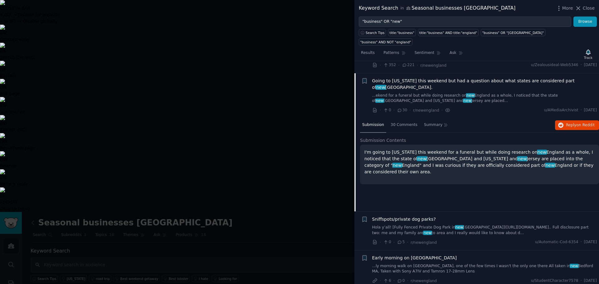 Image resolution: width=599 pixels, height=284 pixels. What do you see at coordinates (401, 243) in the screenshot?
I see `span: 5` at bounding box center [401, 243].